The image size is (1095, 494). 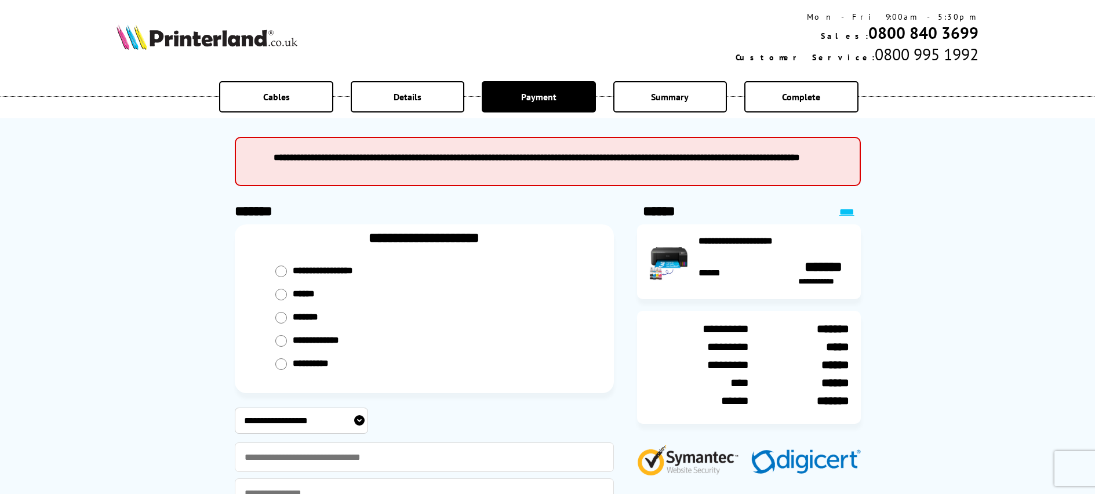 What do you see at coordinates (277, 97) in the screenshot?
I see `span: Cables` at bounding box center [277, 97].